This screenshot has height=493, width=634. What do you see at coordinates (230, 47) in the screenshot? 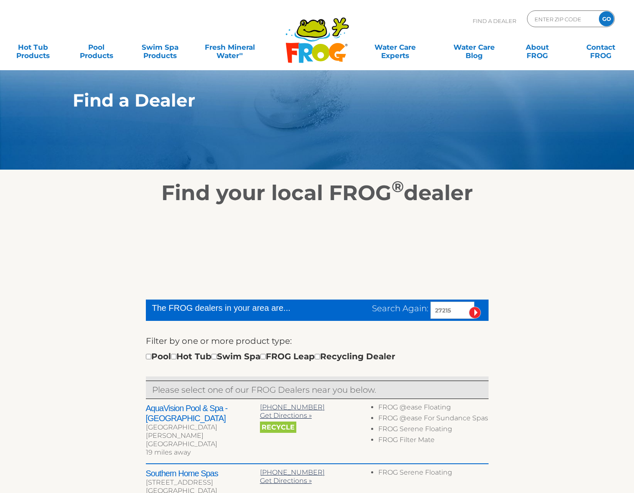
I see `a: Fresh MineralWater∞` at bounding box center [230, 47].